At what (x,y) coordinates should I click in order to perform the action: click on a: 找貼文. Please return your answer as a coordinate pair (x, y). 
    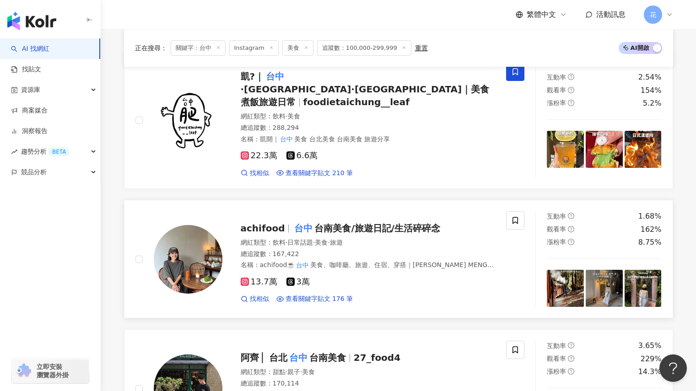
    Looking at the image, I should click on (26, 70).